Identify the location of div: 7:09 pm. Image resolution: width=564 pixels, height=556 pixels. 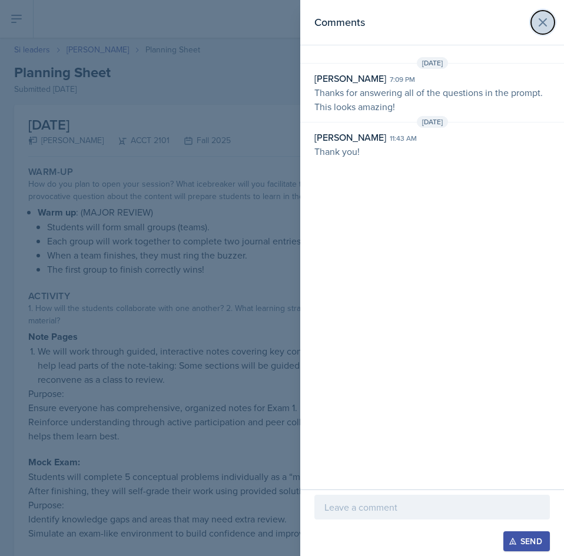
(402, 80).